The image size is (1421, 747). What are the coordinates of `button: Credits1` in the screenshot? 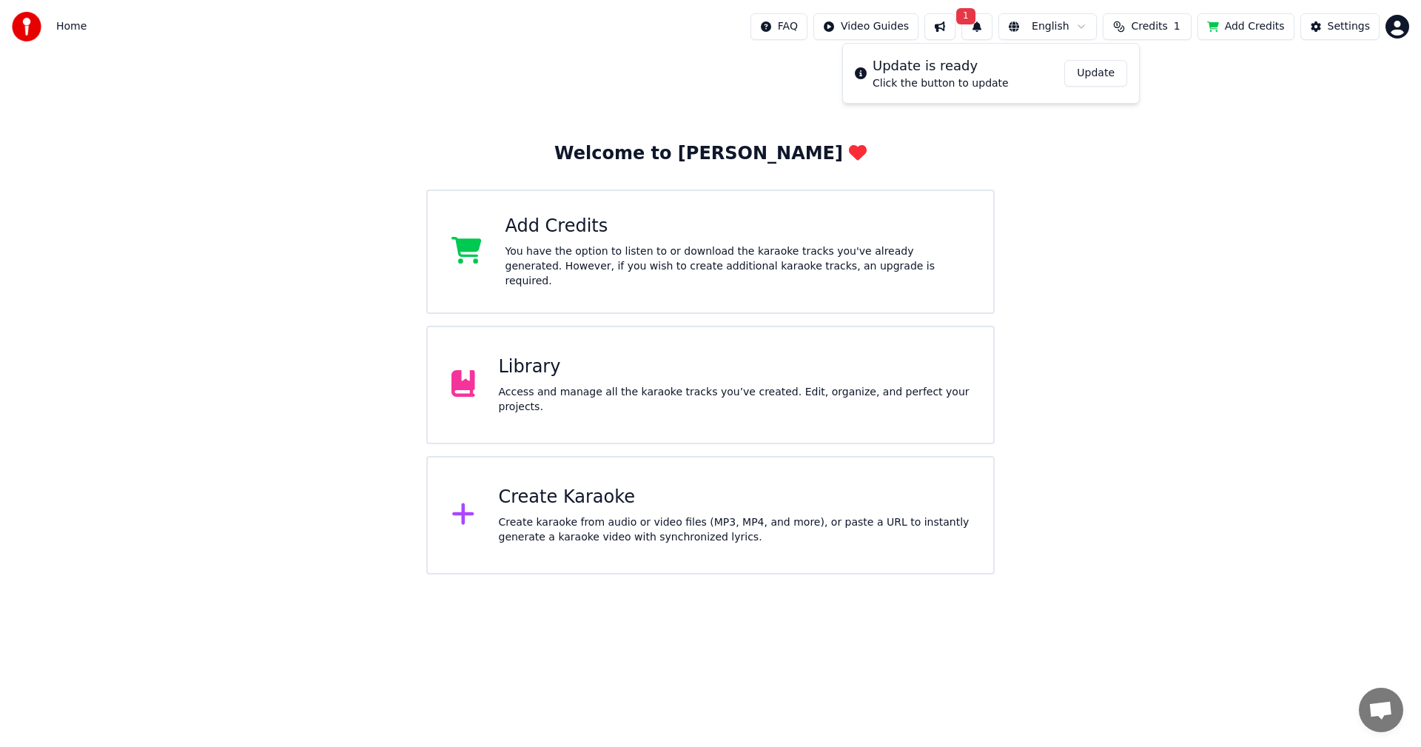 It's located at (1147, 27).